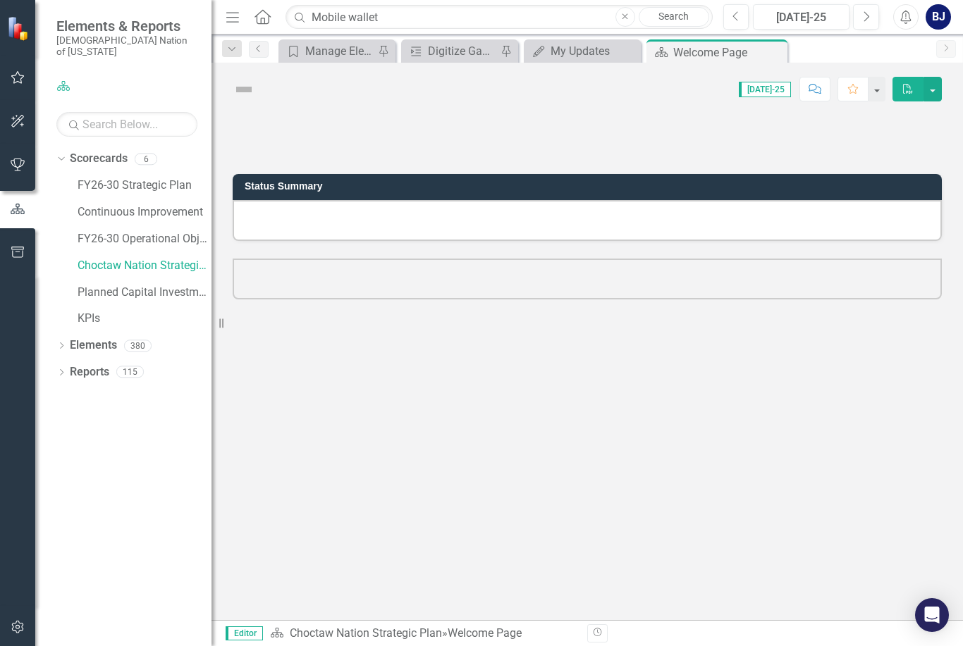 This screenshot has width=963, height=646. What do you see at coordinates (593, 51) in the screenshot?
I see `div: My Updates` at bounding box center [593, 51].